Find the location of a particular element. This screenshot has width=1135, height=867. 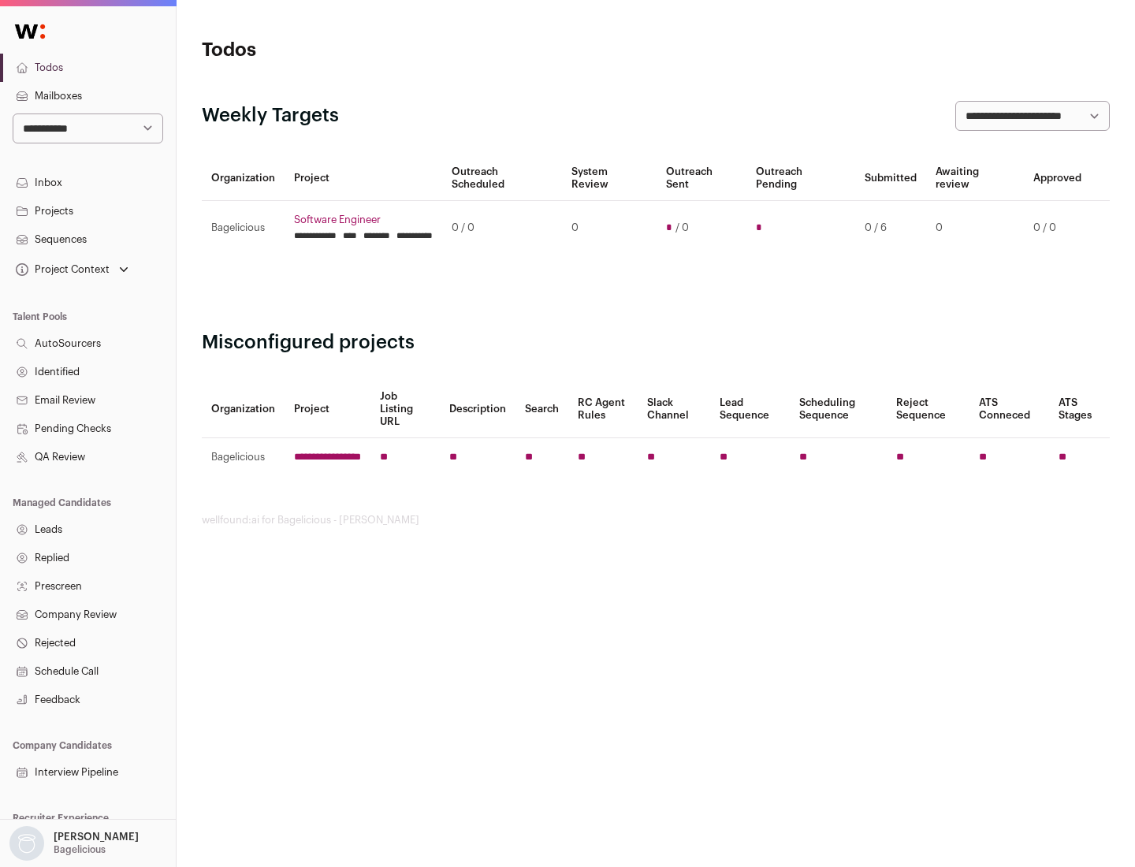

th: Reject Sequence is located at coordinates (928, 409).